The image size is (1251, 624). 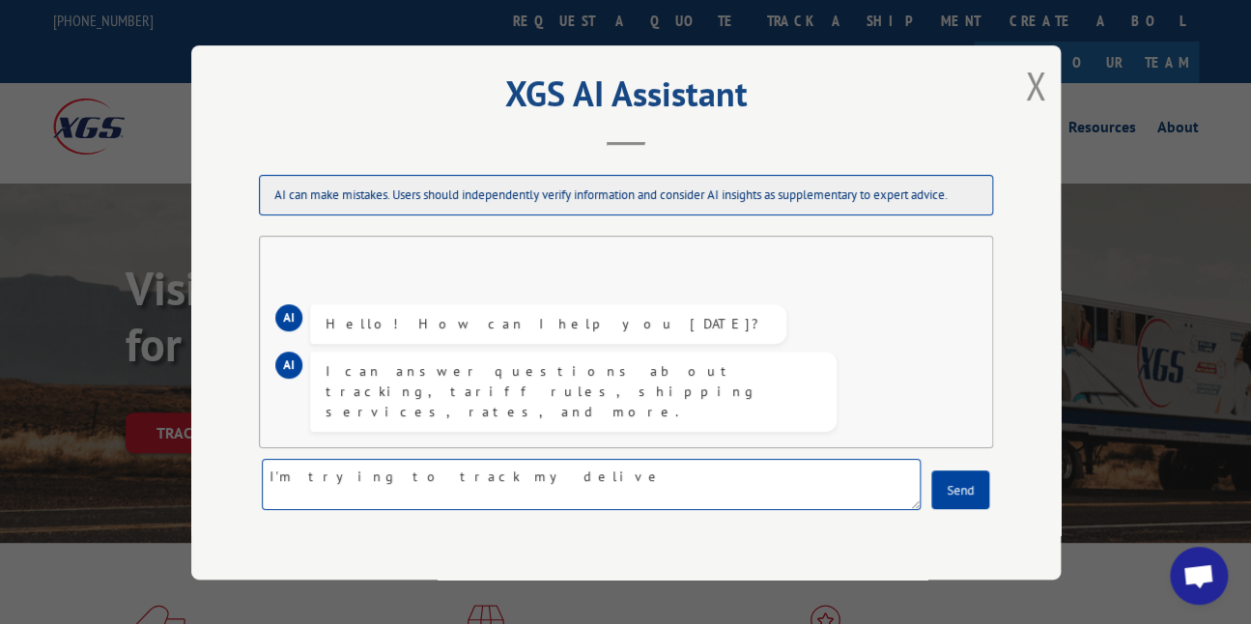 I want to click on div: AI can make mistakes. Users should independently verify information and consider AI insights as s..., so click(x=626, y=195).